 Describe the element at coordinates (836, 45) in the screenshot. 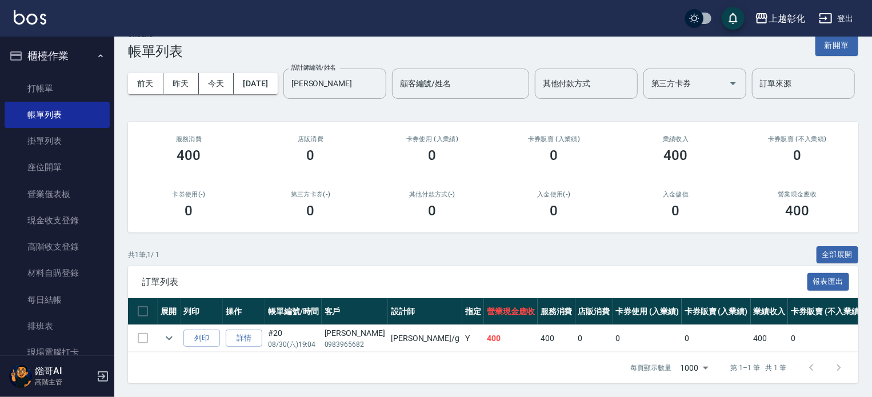

I see `button: 新開單` at that location.